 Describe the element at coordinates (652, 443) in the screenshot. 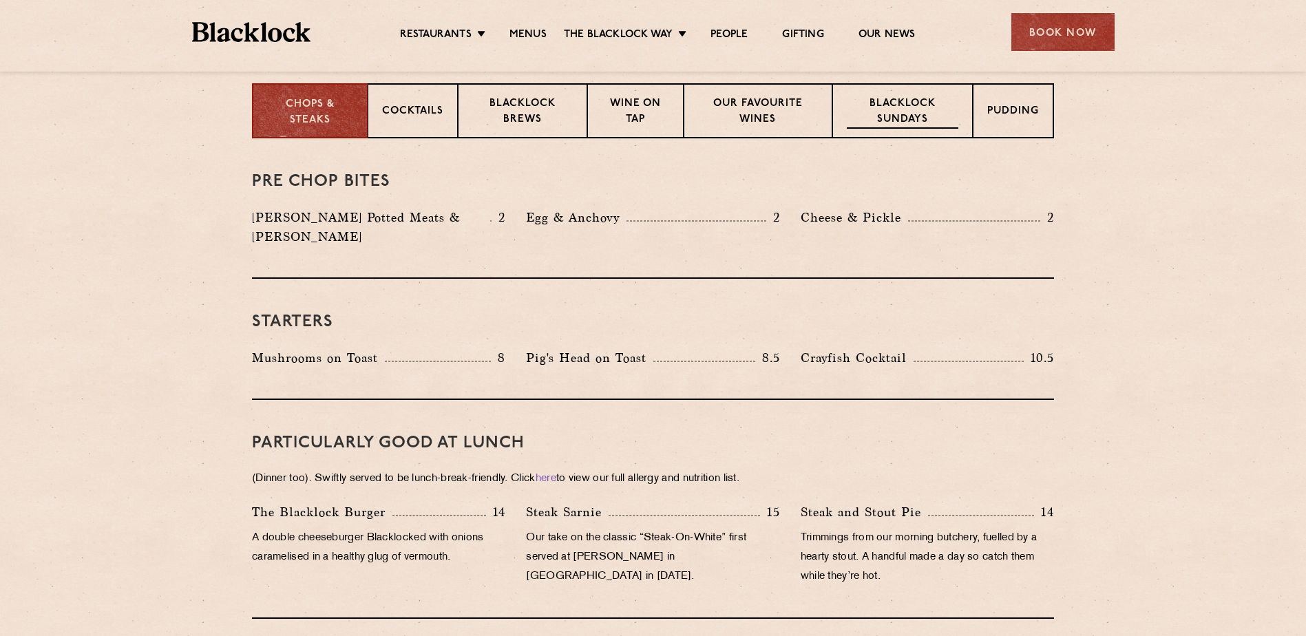

I see `h3: PARTICULARLY GOOD AT LUNCH` at that location.